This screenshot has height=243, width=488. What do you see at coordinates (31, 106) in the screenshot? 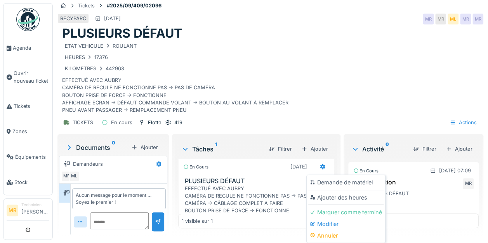
I see `span: Tickets` at bounding box center [31, 106].